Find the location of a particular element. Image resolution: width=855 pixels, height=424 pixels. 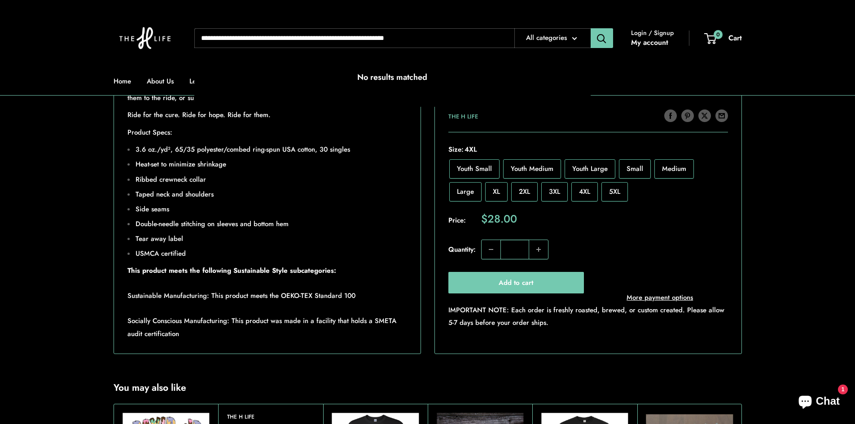

label: Small is located at coordinates (635, 169).